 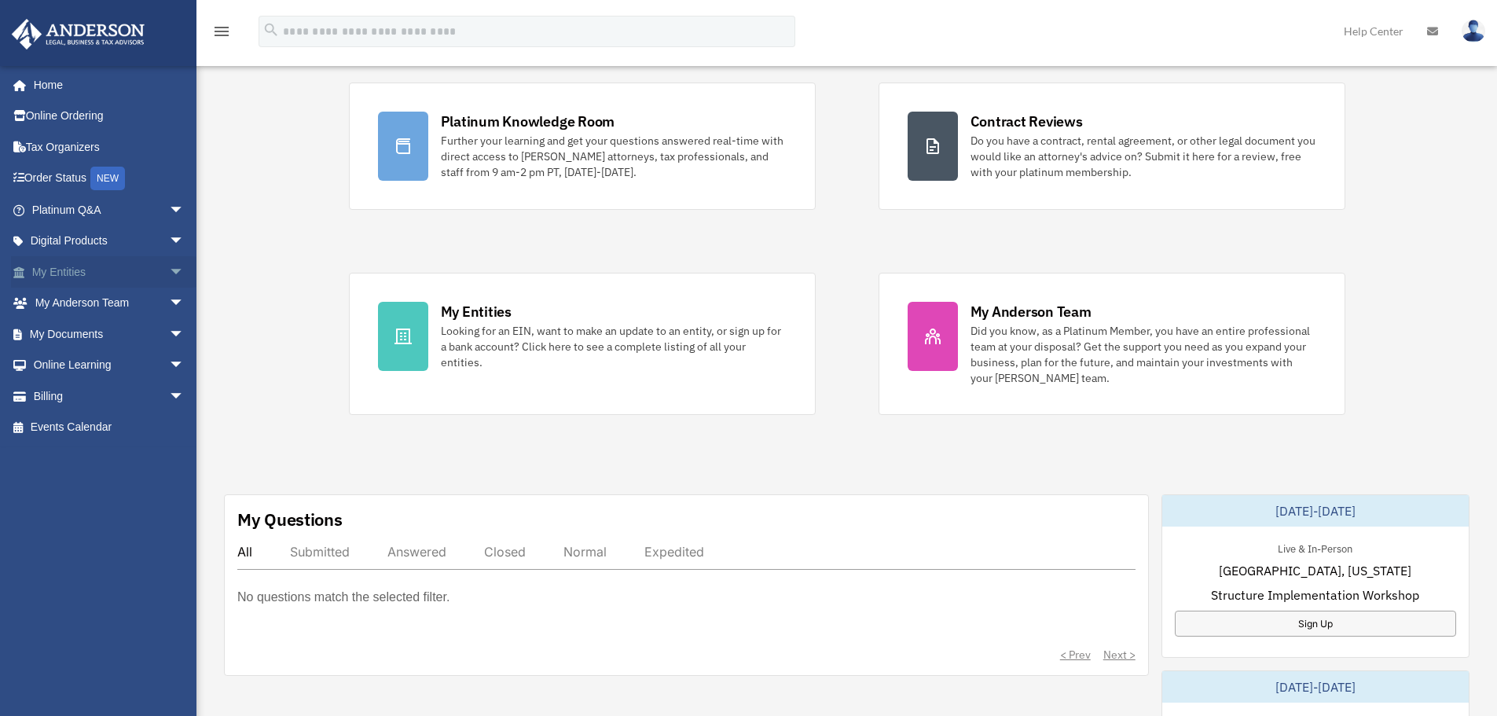 What do you see at coordinates (109, 334) in the screenshot?
I see `a: My Documentsarrow_drop_down` at bounding box center [109, 334].